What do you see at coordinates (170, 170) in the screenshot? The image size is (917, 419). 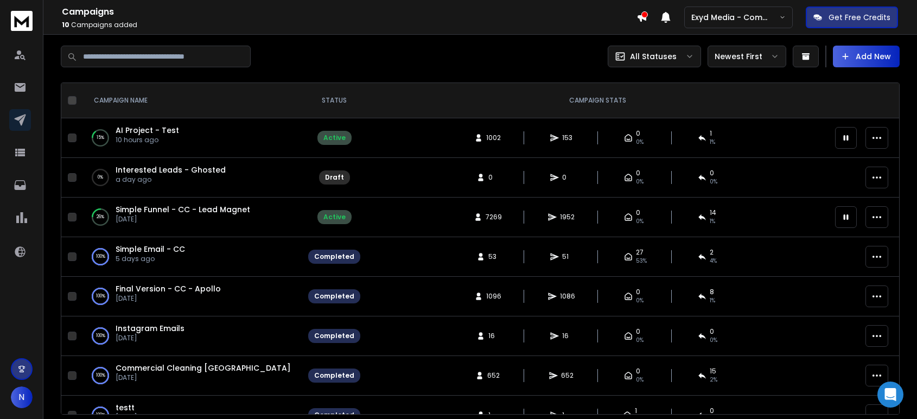 I see `a: Interested Leads - Ghosted` at bounding box center [170, 170].